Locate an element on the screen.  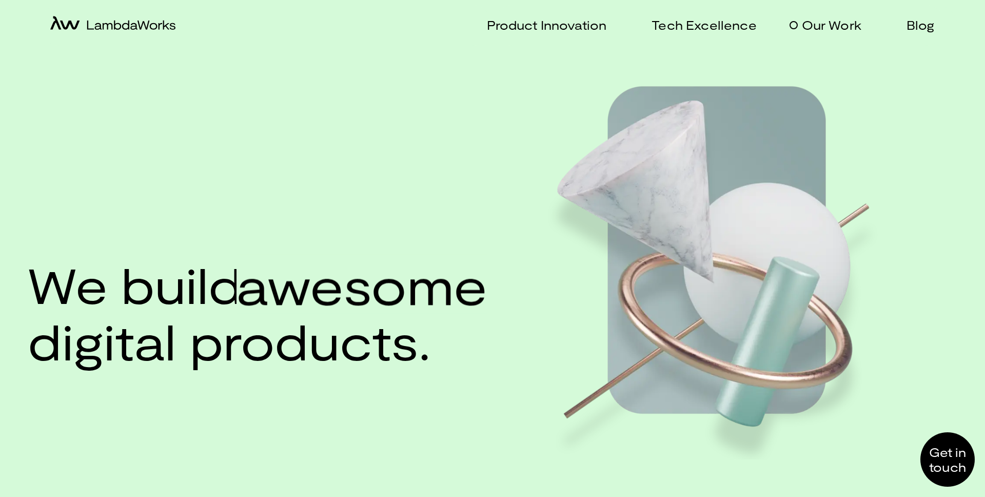
p: Our Work is located at coordinates (831, 25).